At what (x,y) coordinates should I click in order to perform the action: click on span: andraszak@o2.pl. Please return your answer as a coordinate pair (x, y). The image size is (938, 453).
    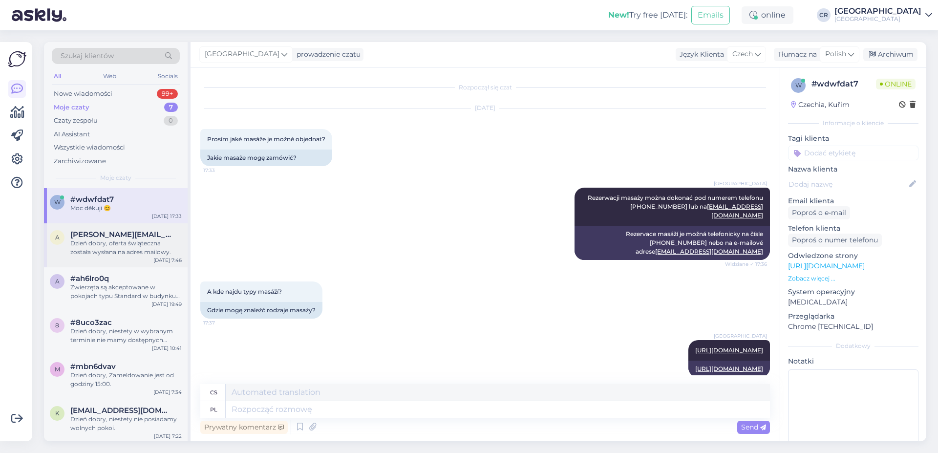
    Looking at the image, I should click on (121, 234).